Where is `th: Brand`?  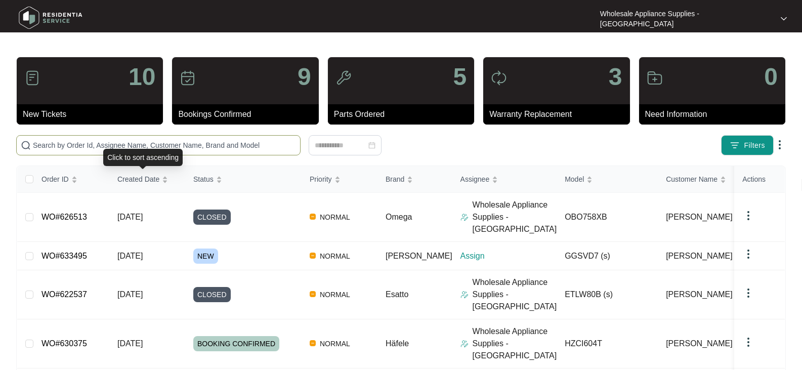
th: Brand is located at coordinates (415, 179).